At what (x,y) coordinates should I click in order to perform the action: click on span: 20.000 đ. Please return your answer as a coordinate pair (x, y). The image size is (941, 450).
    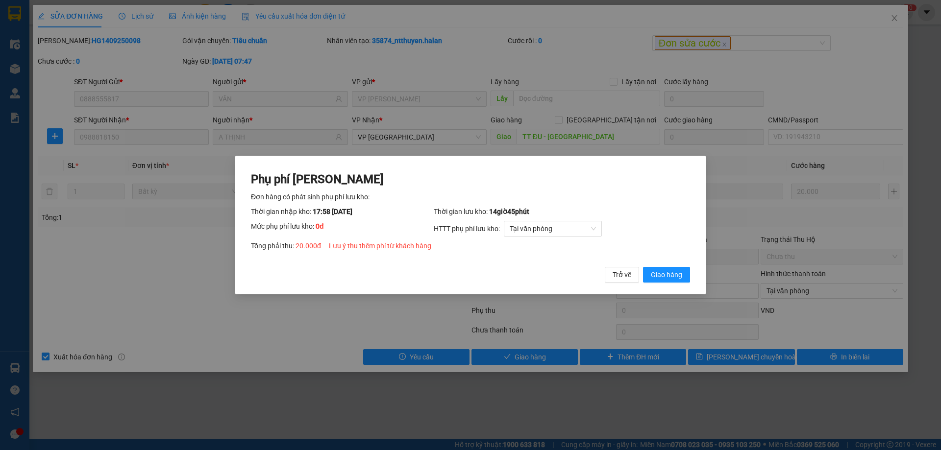
    Looking at the image, I should click on (308, 246).